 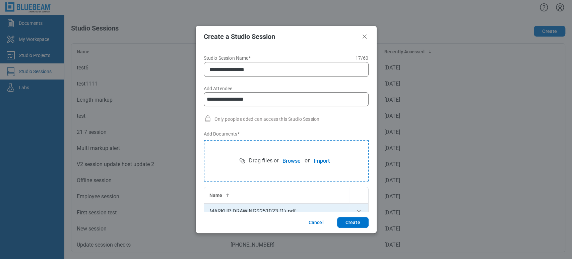 What do you see at coordinates (291, 160) in the screenshot?
I see `button: Browse` at bounding box center [291, 160].